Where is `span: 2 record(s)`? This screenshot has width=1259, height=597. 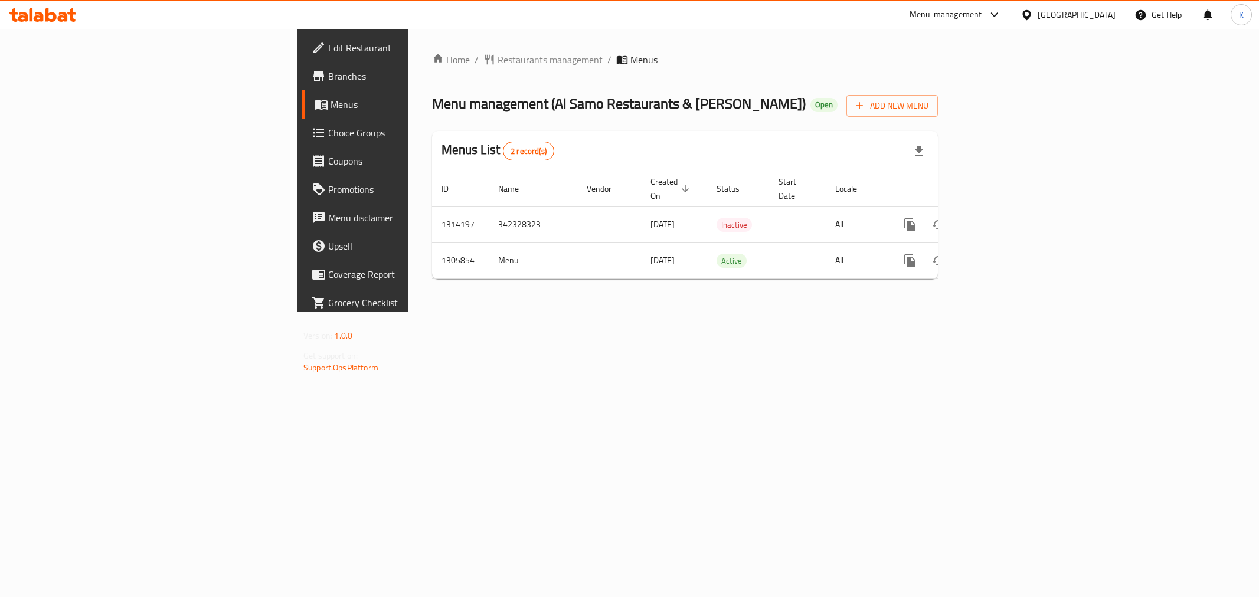
span: 2 record(s) is located at coordinates (528, 151).